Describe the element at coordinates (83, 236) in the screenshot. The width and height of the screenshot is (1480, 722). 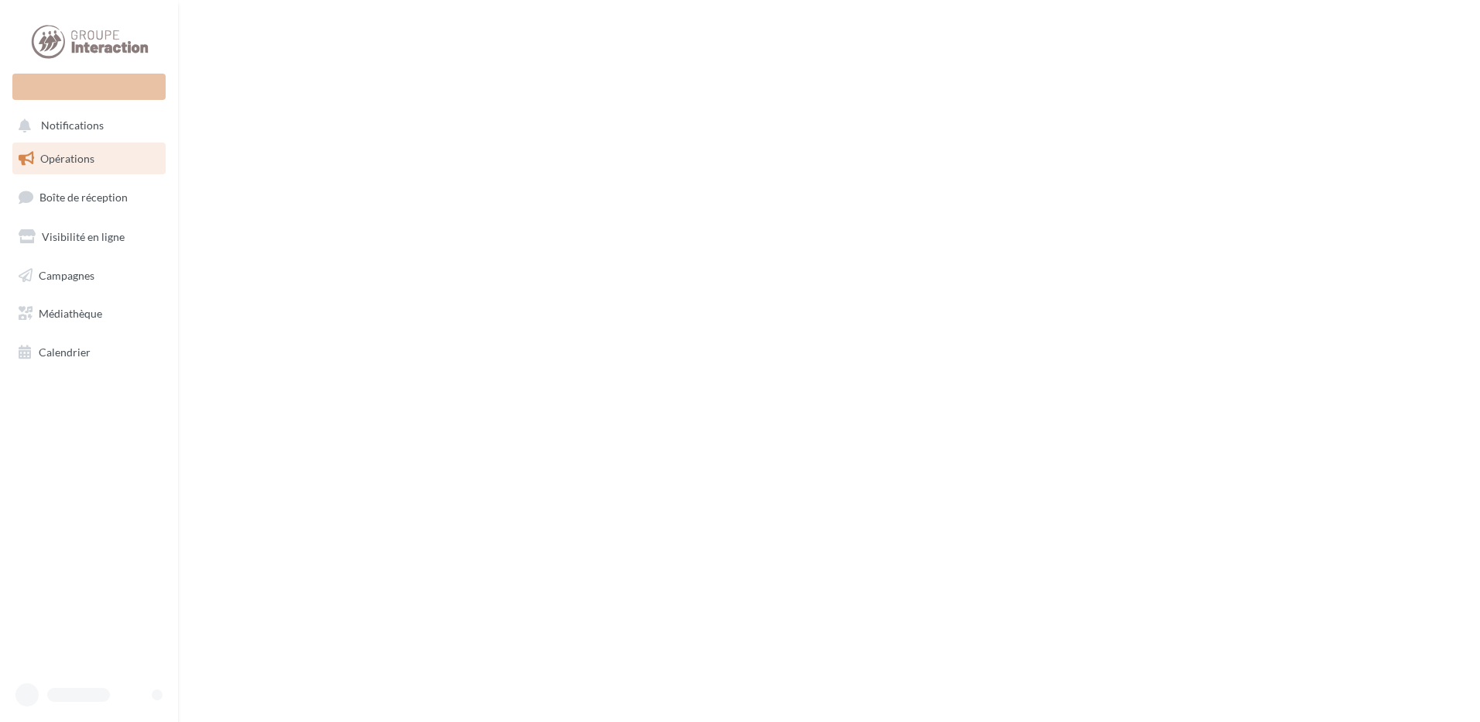
I see `span: Visibilité en ligne` at that location.